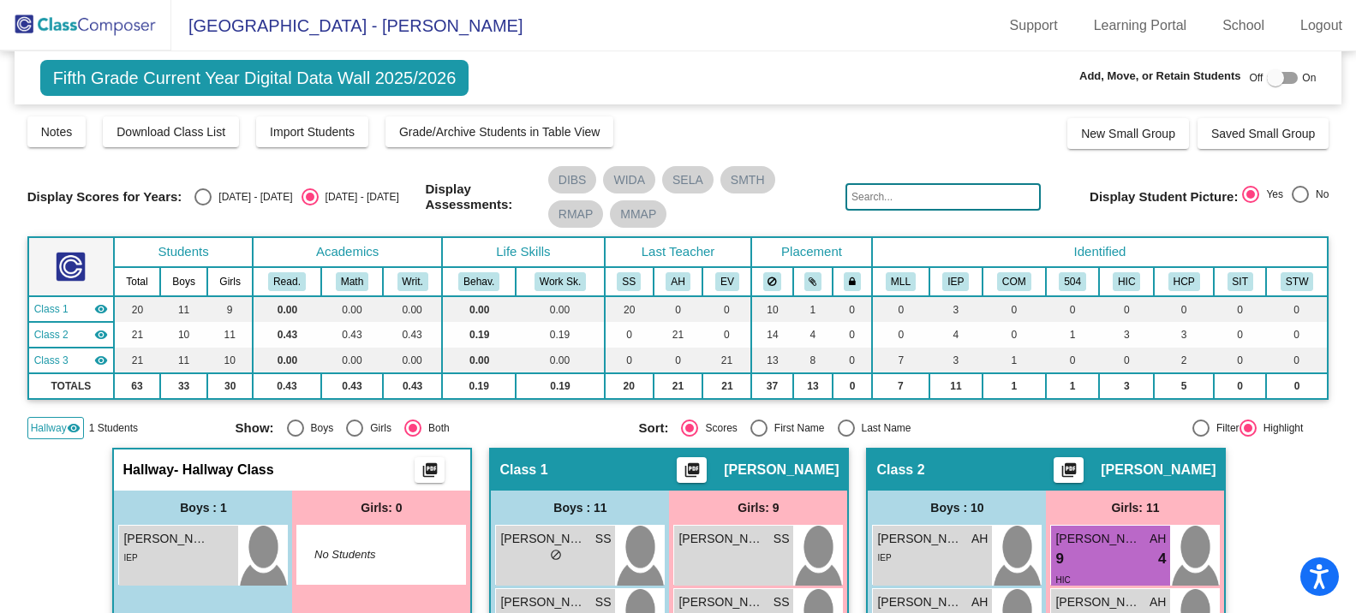  What do you see at coordinates (1184, 282) in the screenshot?
I see `th: Health Care Plan` at bounding box center [1184, 282].